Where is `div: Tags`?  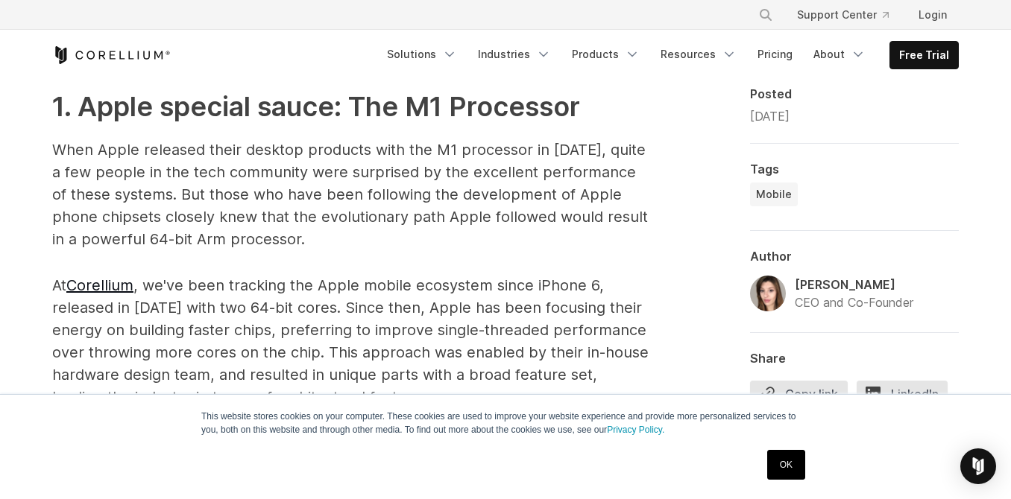
div: Tags is located at coordinates (854, 169).